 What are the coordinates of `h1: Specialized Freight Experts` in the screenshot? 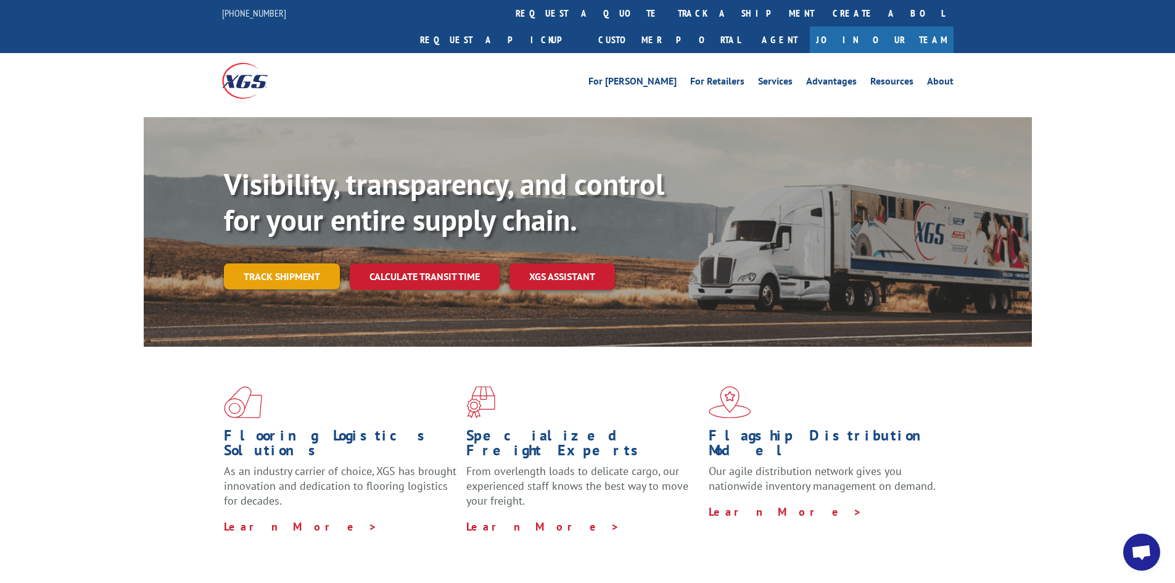 It's located at (583, 446).